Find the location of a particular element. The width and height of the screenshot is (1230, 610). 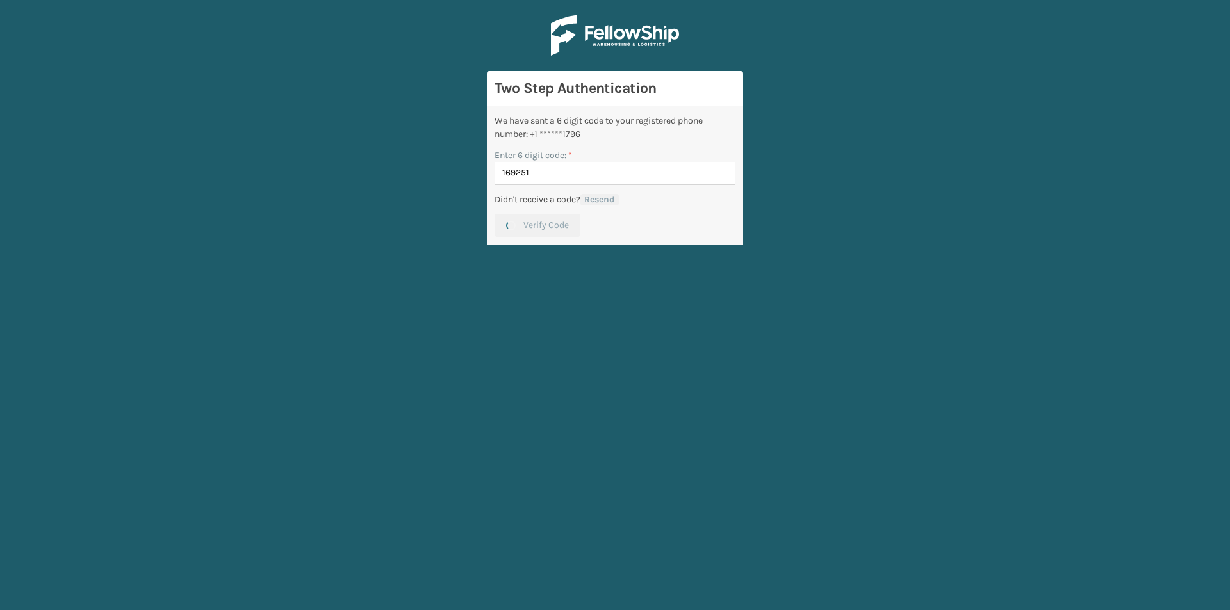

label: Enter 6 digit code: is located at coordinates (533, 155).